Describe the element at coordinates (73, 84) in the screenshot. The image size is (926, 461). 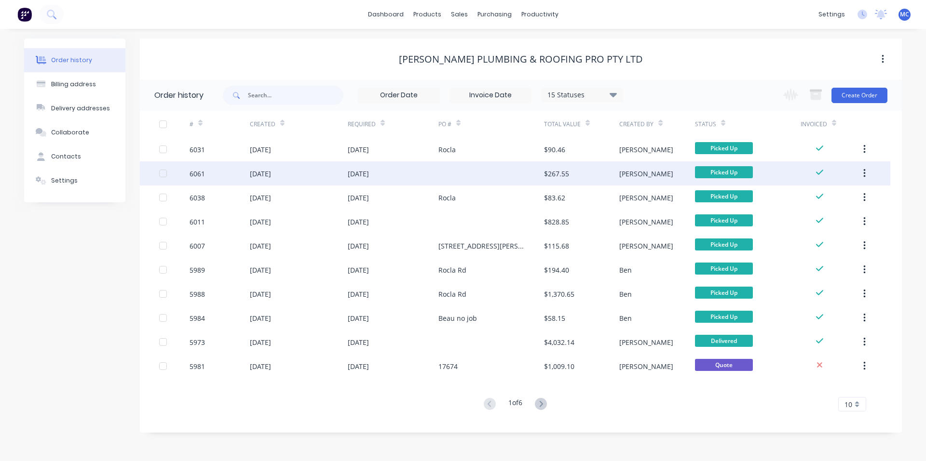
I see `div: Billing address` at that location.